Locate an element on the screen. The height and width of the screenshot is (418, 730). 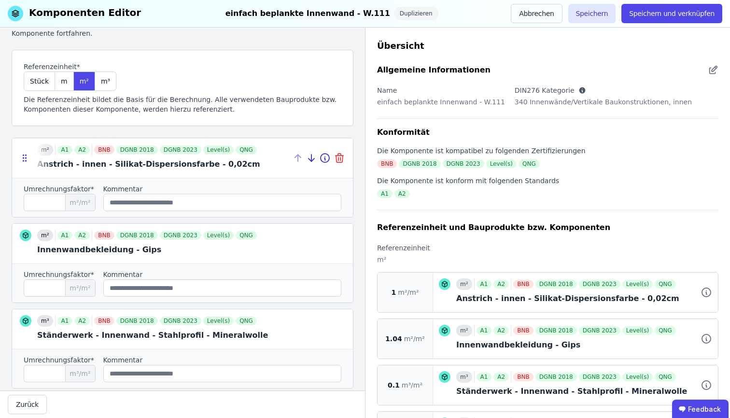
button: Speichern und verknüpfen is located at coordinates (672, 14).